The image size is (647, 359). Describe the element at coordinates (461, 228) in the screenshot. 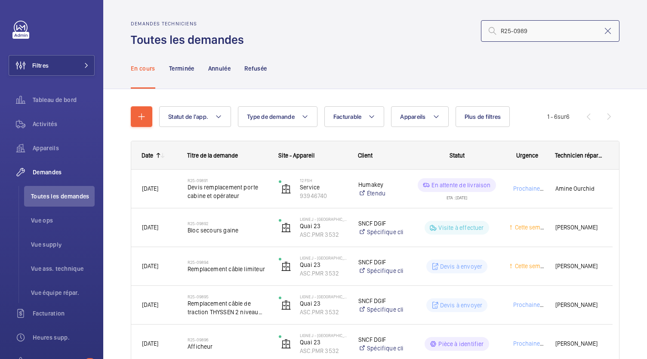

I see `p: Visite à effectuer` at that location.